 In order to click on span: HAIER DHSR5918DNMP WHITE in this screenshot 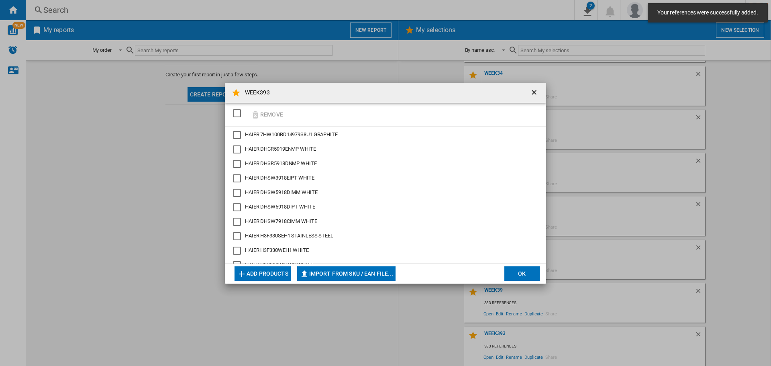, I will do `click(281, 163)`.